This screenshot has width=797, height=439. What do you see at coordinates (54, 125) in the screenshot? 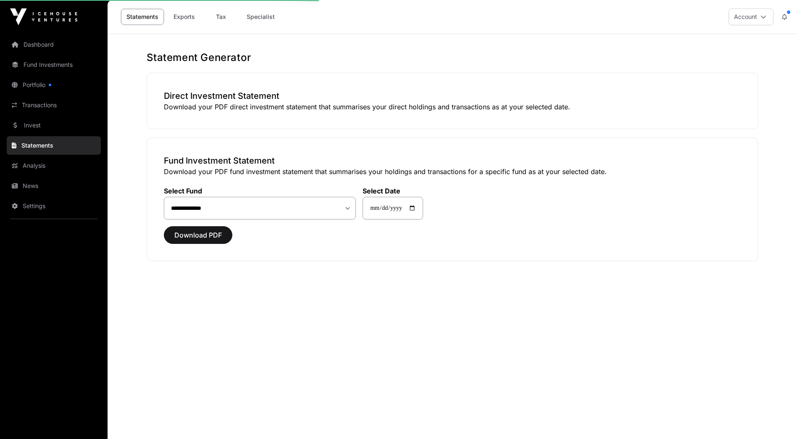
I see `a: Invest` at bounding box center [54, 125].